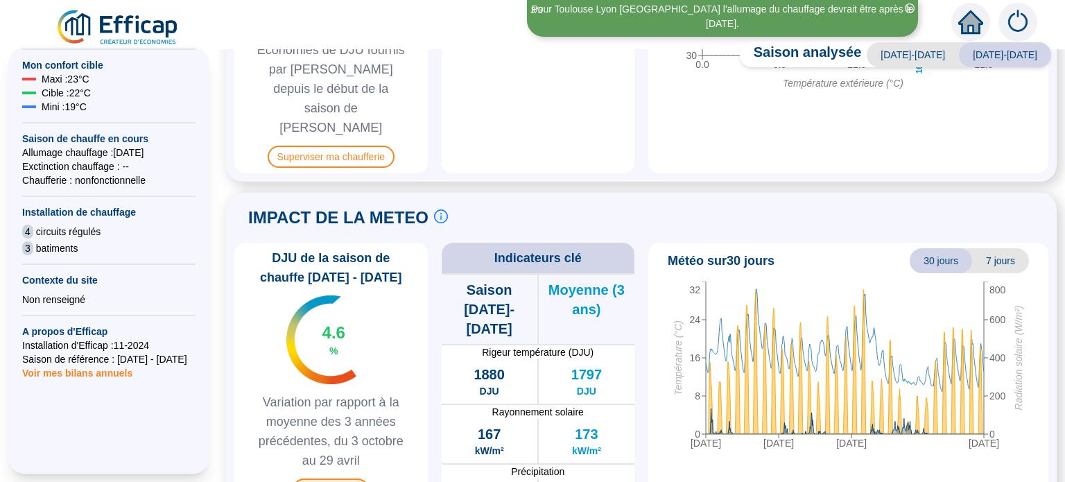 The height and width of the screenshot is (482, 1065). What do you see at coordinates (920, 65) in the screenshot?
I see `text: 16.9` at bounding box center [920, 65].